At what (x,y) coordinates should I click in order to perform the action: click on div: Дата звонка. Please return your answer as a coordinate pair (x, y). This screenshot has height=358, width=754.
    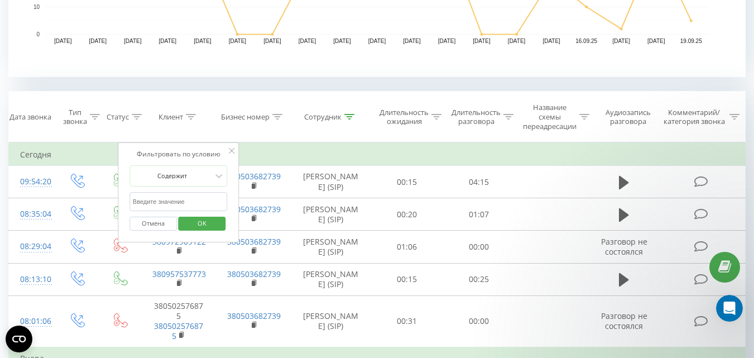
    Looking at the image, I should click on (30, 117).